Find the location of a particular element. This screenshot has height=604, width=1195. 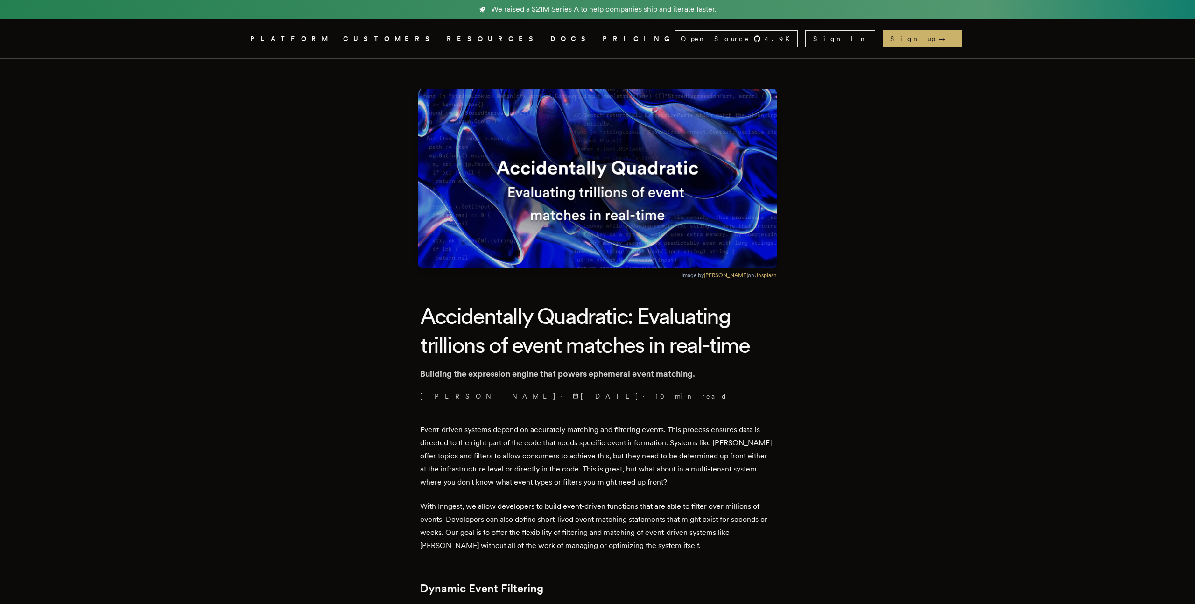

span: PLATFORM is located at coordinates (291, 39).